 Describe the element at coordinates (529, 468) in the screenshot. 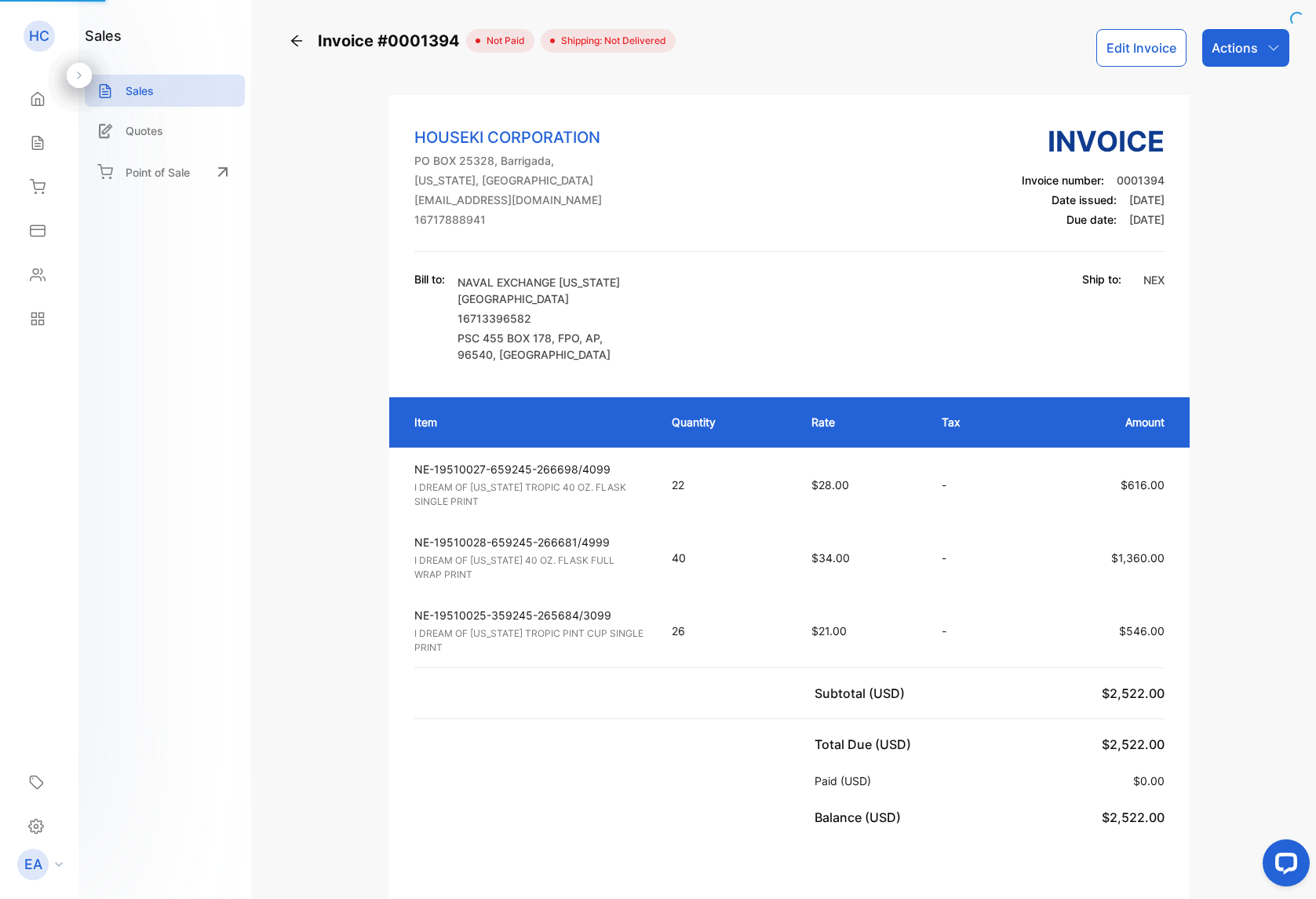

I see `p: NE-19510027-659245-266698/4099` at that location.